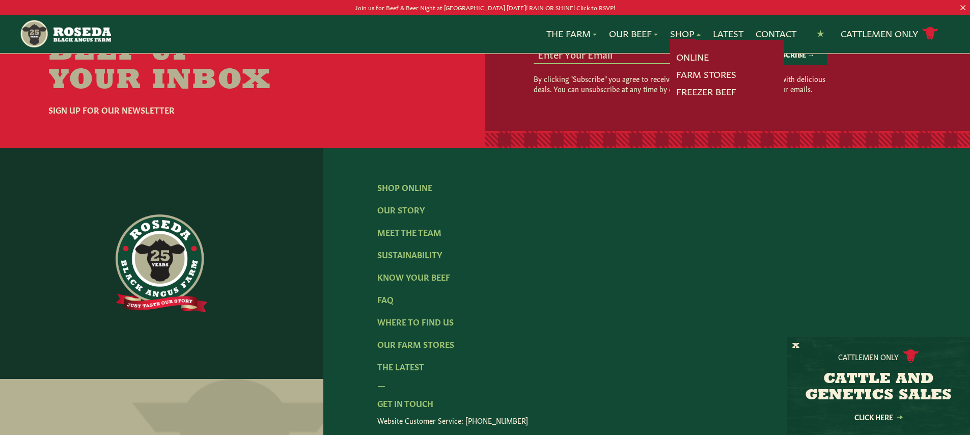  Describe the element at coordinates (911, 356) in the screenshot. I see `img: cattle-icon.svg` at that location.